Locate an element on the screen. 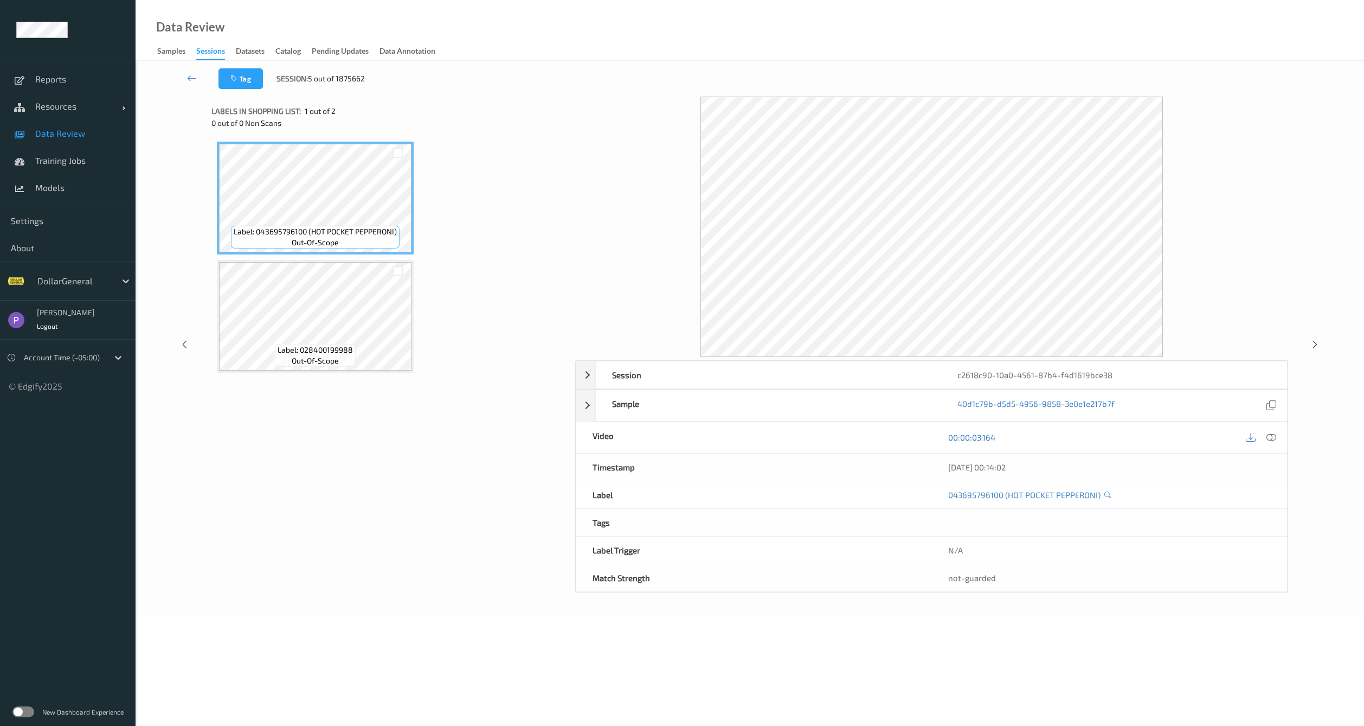 Image resolution: width=1364 pixels, height=726 pixels. div: Data Annotation is located at coordinates (407, 52).